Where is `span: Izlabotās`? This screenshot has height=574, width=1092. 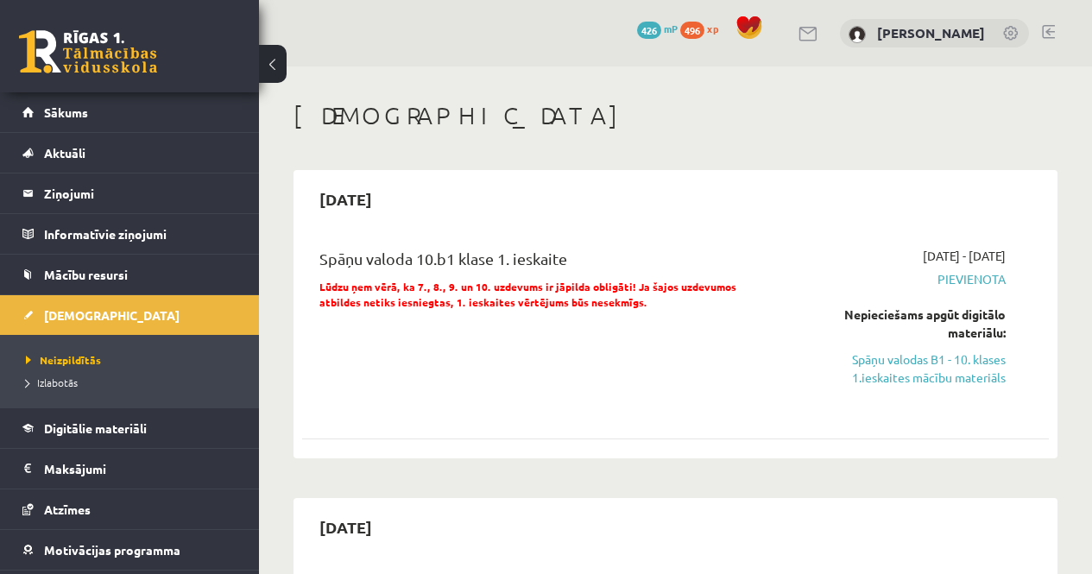
span: Izlabotās is located at coordinates (52, 382).